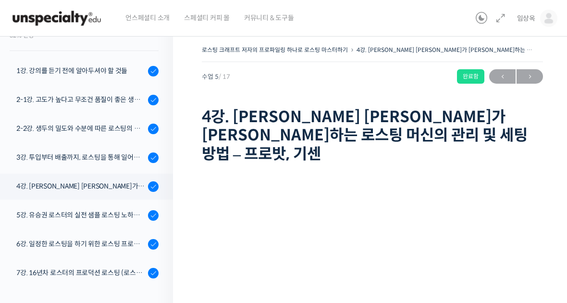  I want to click on span: / 17, so click(224, 76).